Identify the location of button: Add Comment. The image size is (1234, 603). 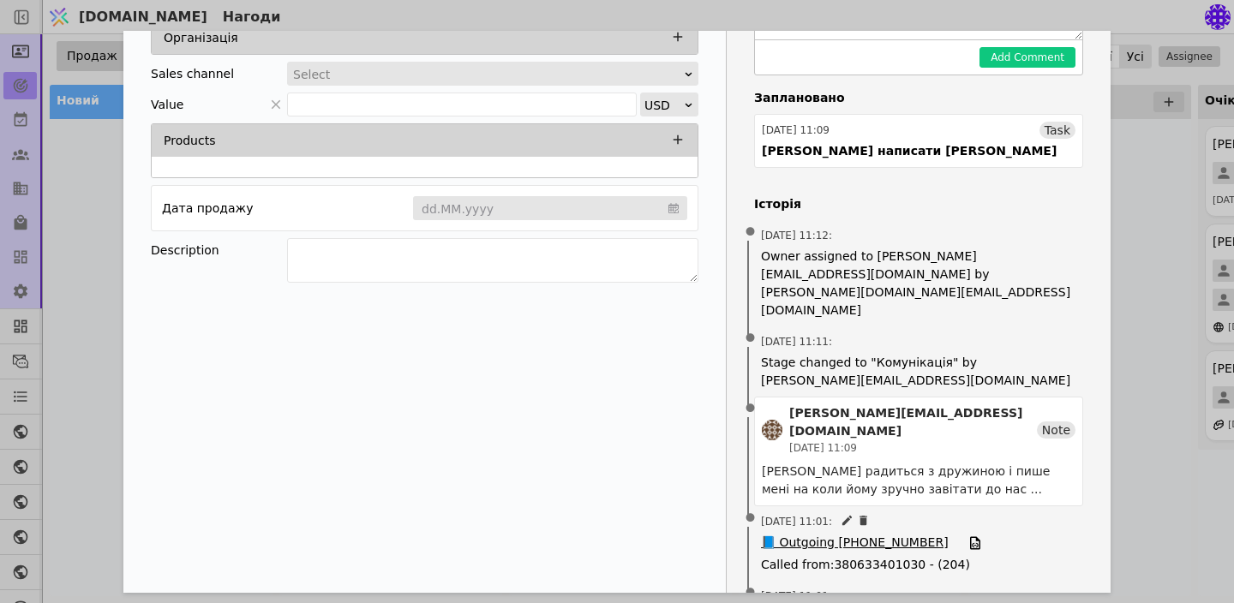
(1027, 57).